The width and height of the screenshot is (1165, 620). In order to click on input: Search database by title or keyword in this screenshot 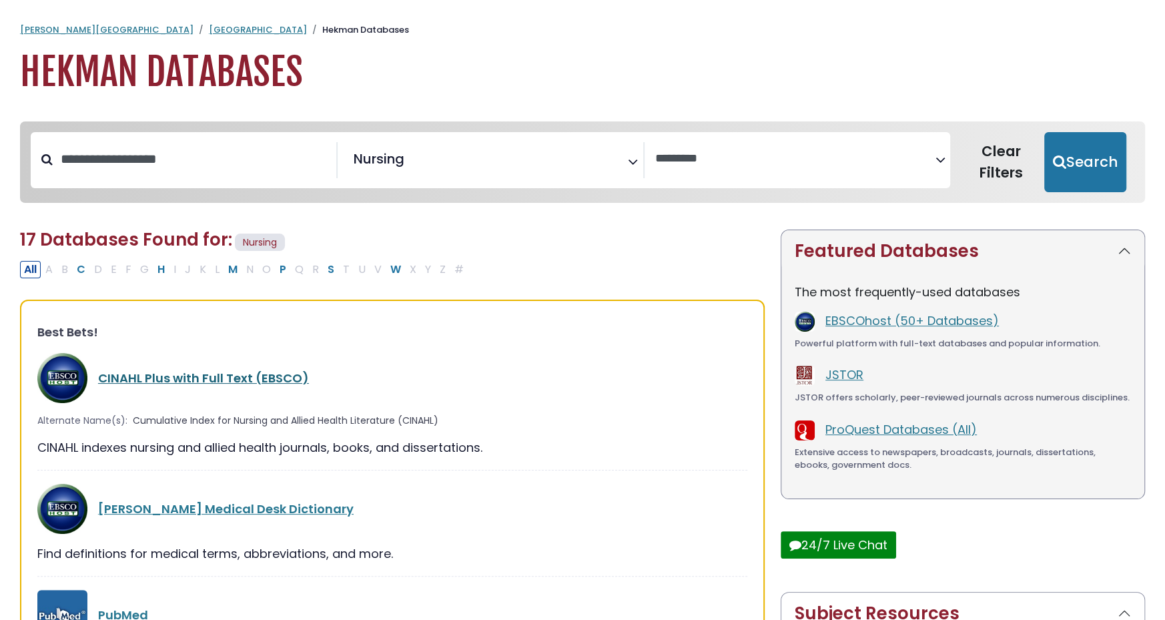, I will do `click(194, 159)`.